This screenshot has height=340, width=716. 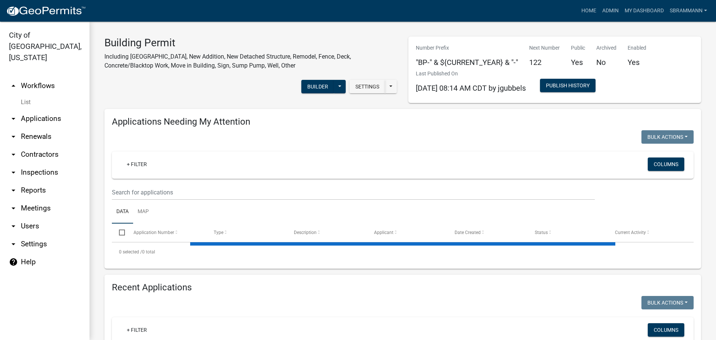 What do you see at coordinates (568, 232) in the screenshot?
I see `datatable-header-cell: Status` at bounding box center [568, 232].